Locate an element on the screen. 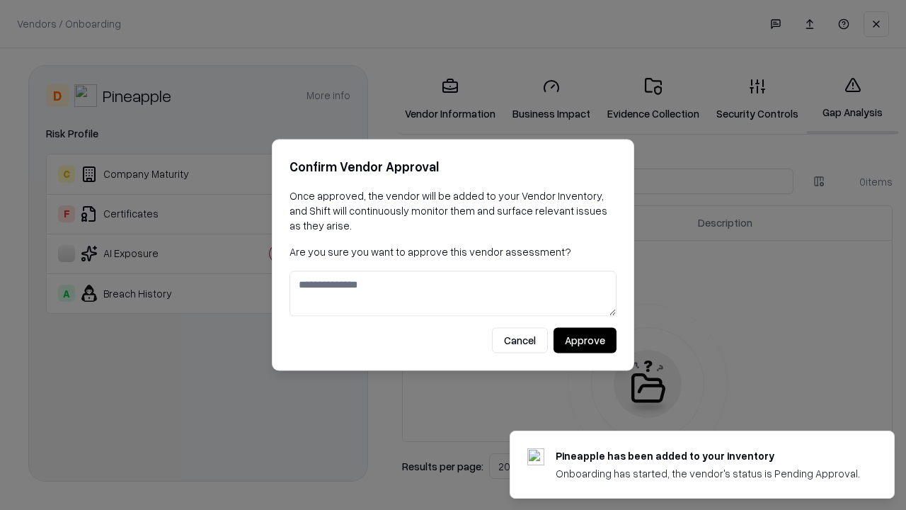 This screenshot has width=906, height=510. div: Pineapple has been added to your inventory is located at coordinates (708, 455).